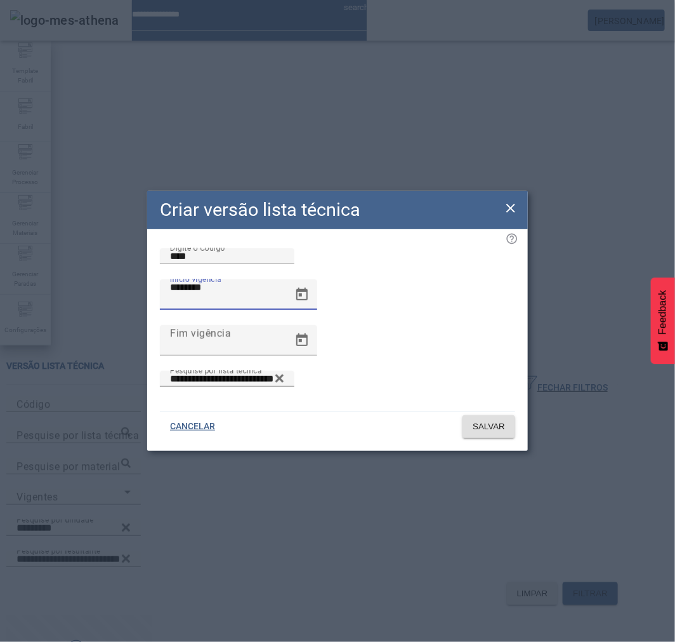  Describe the element at coordinates (192, 427) in the screenshot. I see `button: CANCELAR` at that location.